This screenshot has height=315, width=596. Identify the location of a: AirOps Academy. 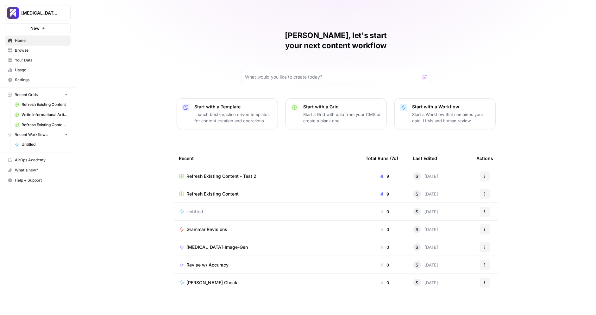
(38, 160).